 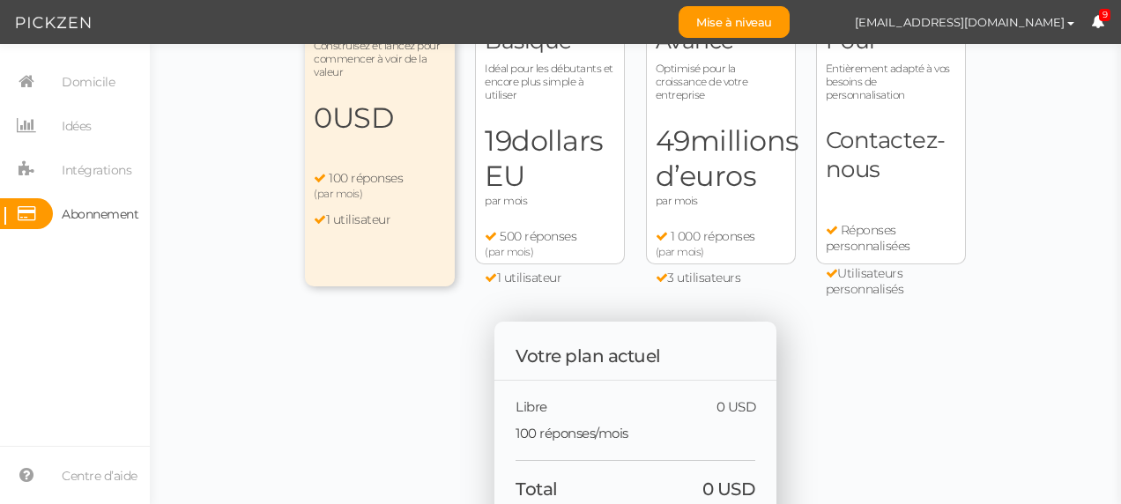 What do you see at coordinates (538, 236) in the screenshot?
I see `span: 500 réponses` at bounding box center [538, 236].